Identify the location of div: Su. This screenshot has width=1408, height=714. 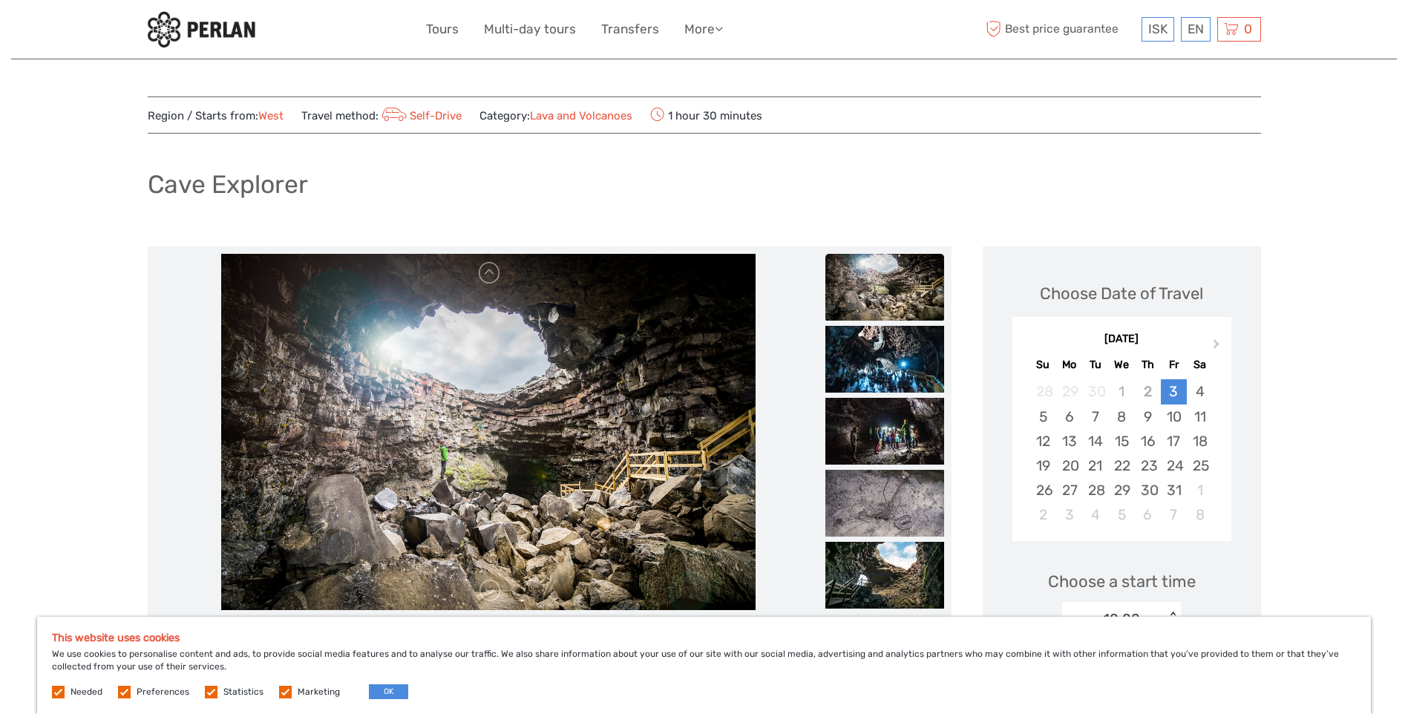
(1043, 365).